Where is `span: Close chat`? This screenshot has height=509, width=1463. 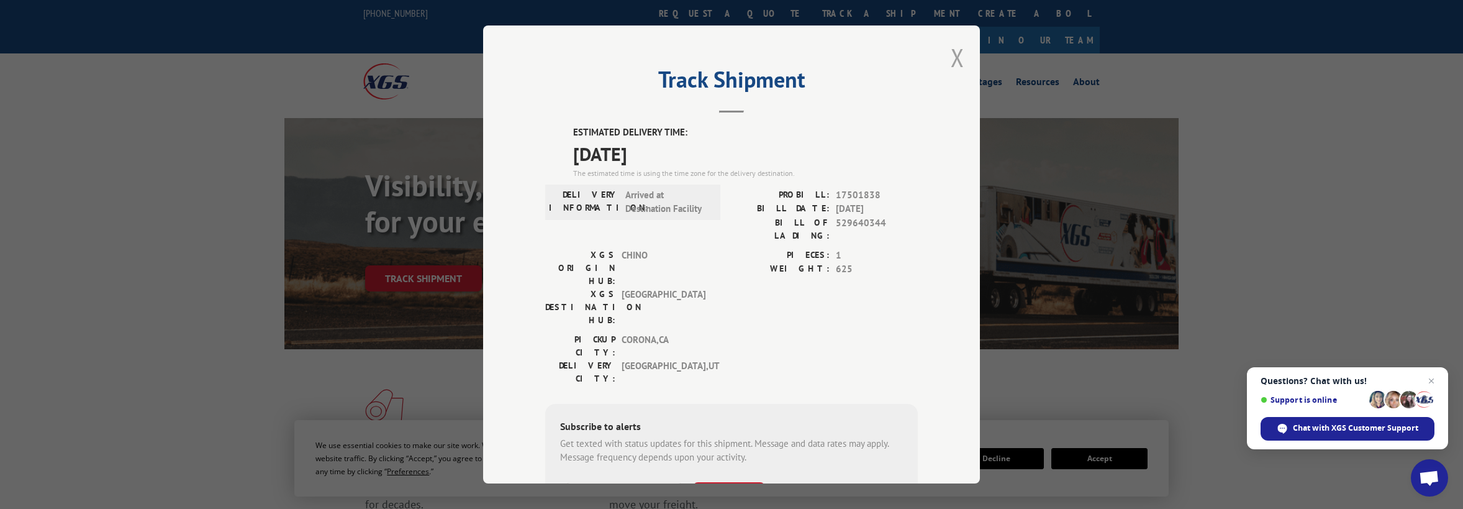 span: Close chat is located at coordinates (1431, 381).